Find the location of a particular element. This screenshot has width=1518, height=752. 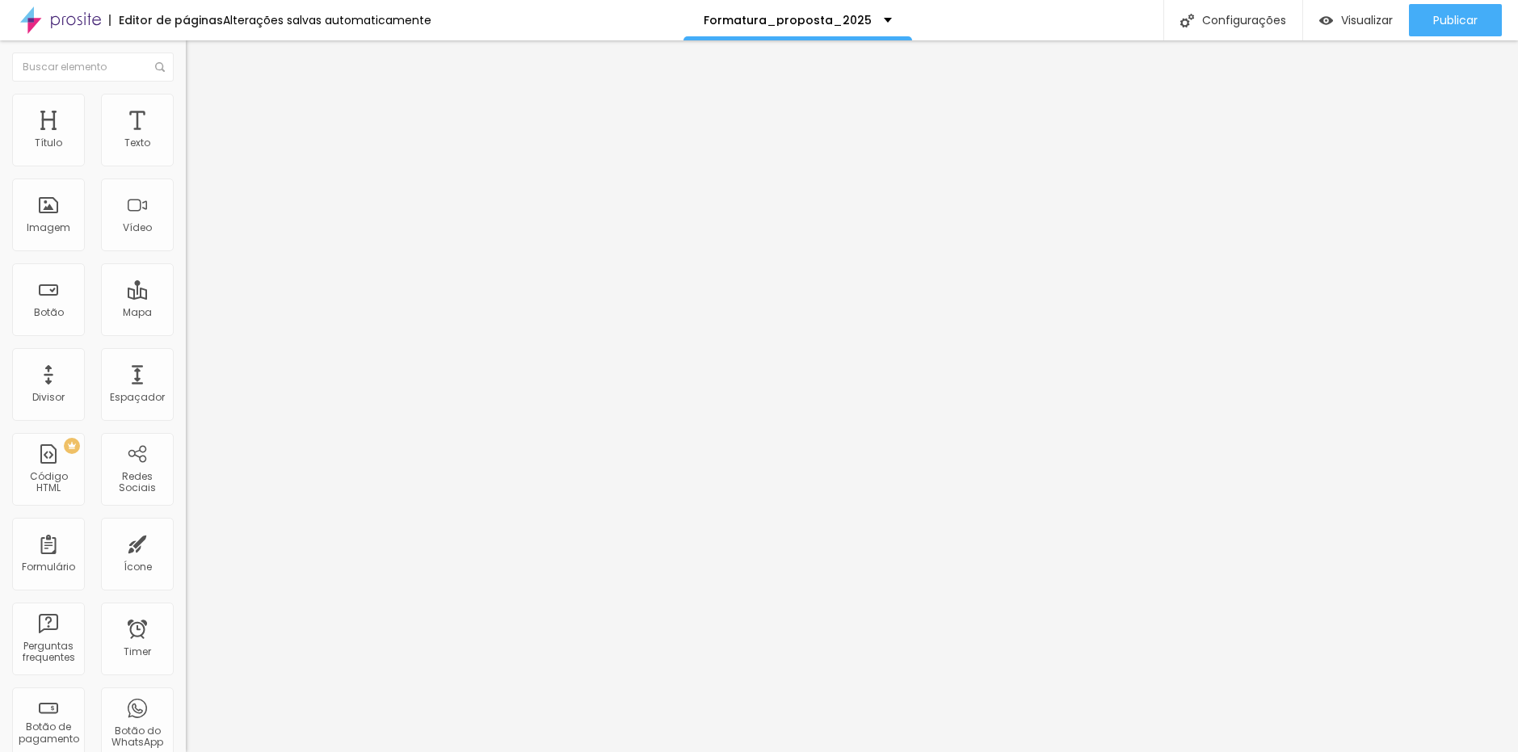

div: Editor de páginas is located at coordinates (166, 20).